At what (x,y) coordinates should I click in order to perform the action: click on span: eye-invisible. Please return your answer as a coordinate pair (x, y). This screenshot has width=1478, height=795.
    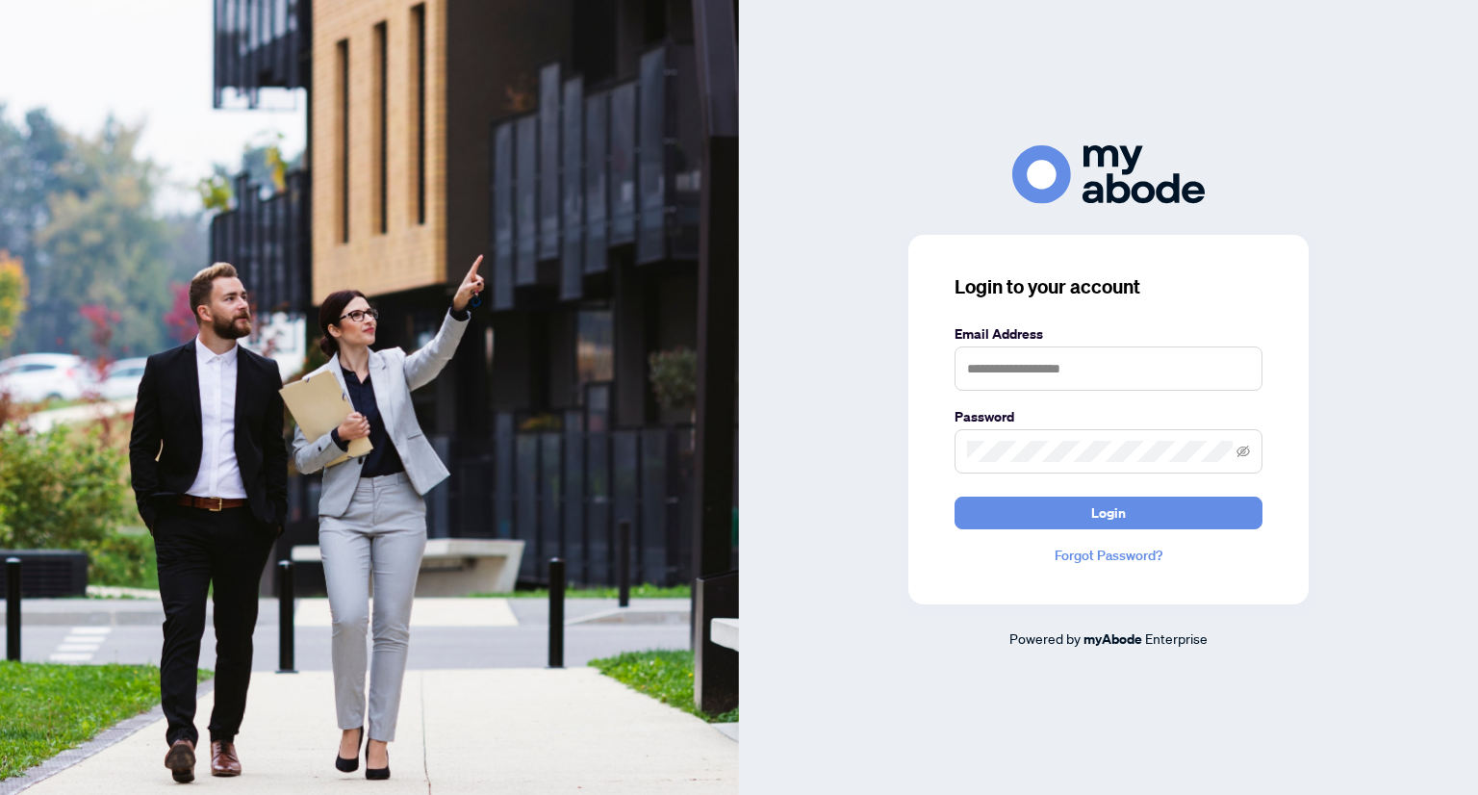
    Looking at the image, I should click on (1243, 451).